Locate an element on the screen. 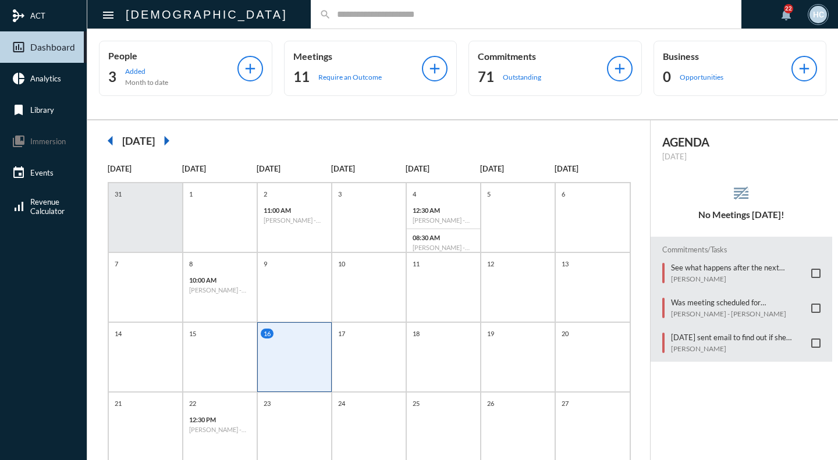 This screenshot has height=460, width=838. p: Require an Outcome is located at coordinates (350, 77).